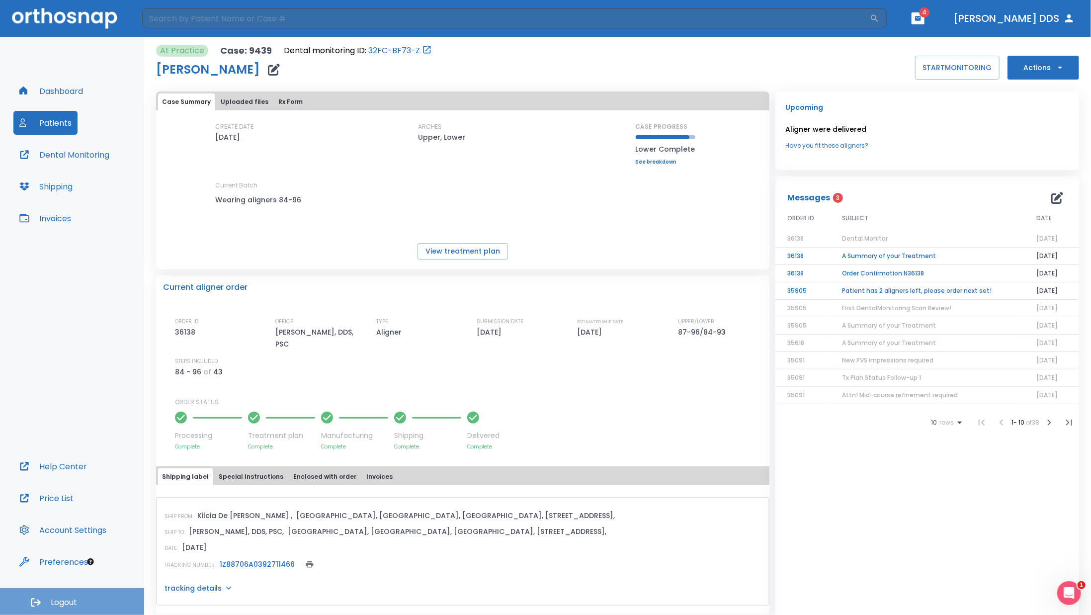  I want to click on span: DATE, so click(1044, 218).